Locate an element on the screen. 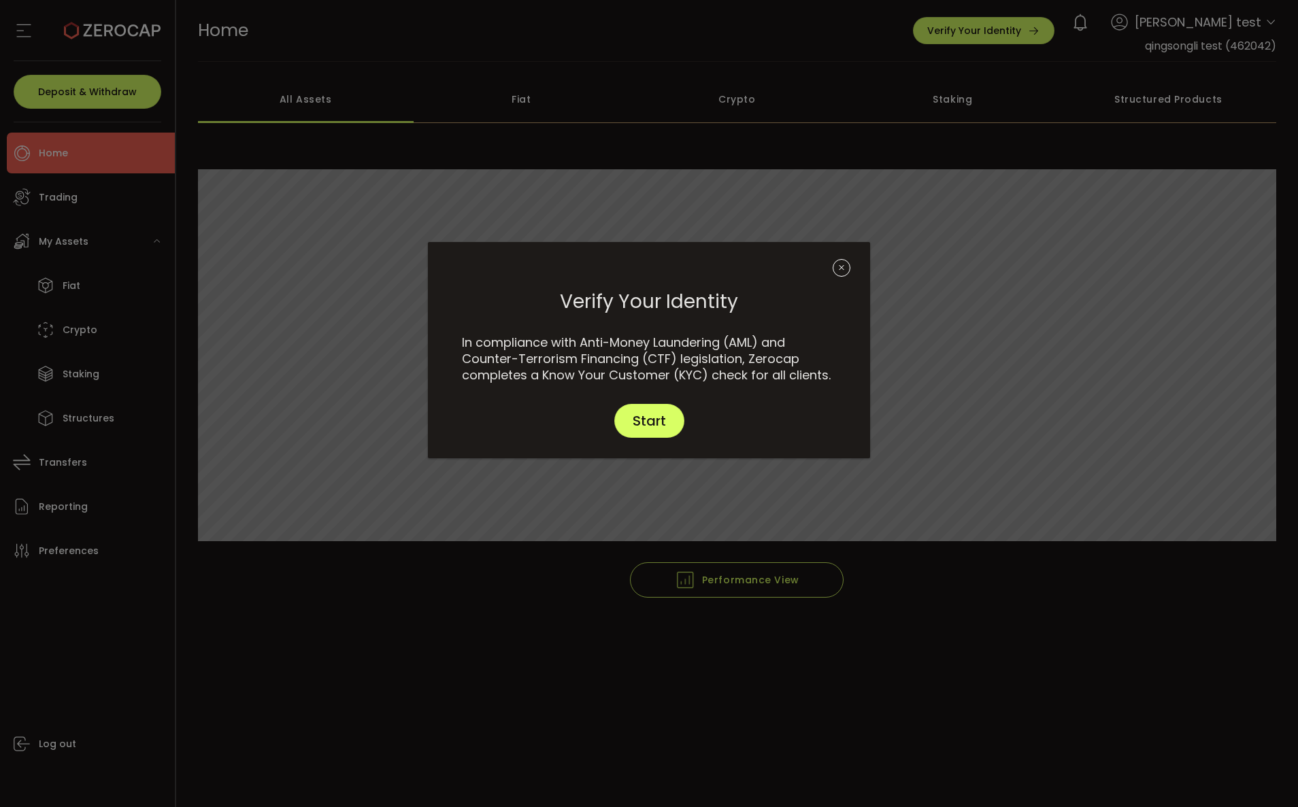 Image resolution: width=1298 pixels, height=807 pixels. button: Start is located at coordinates (649, 421).